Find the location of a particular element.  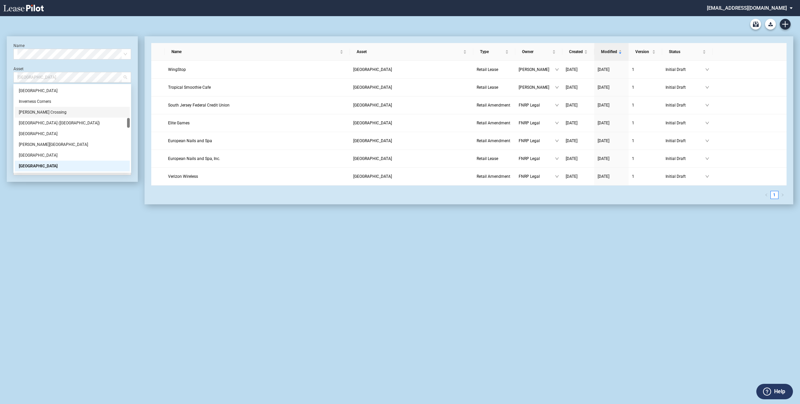

li: 1 is located at coordinates (774, 195).